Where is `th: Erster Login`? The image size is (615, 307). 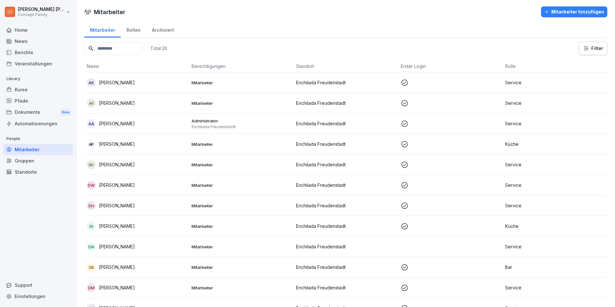
th: Erster Login is located at coordinates (450, 66).